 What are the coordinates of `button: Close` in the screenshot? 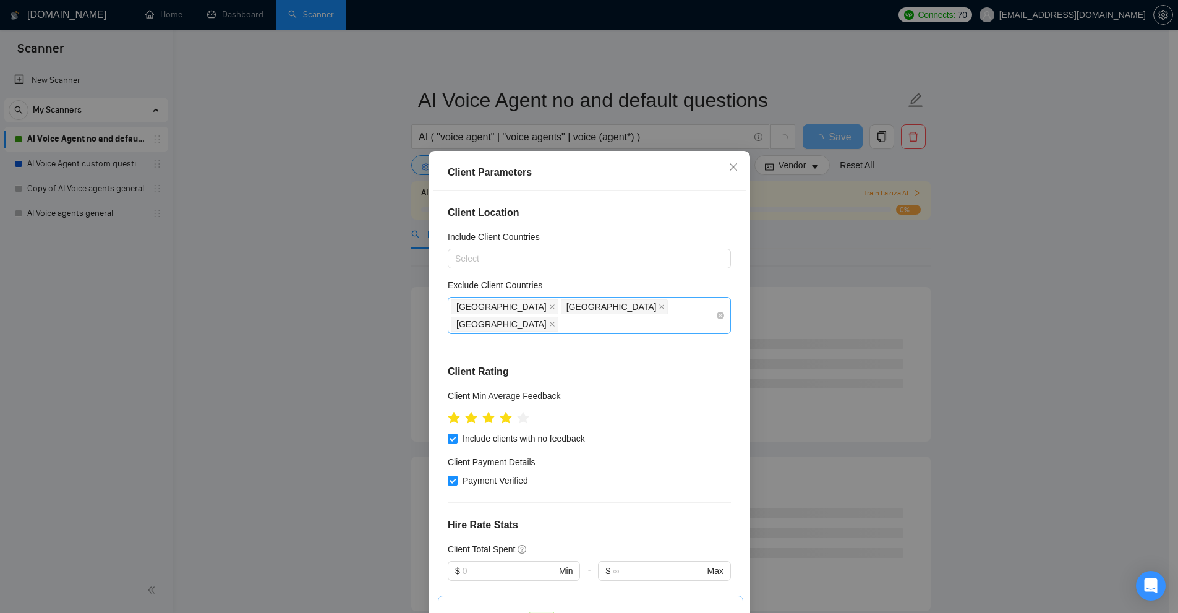 It's located at (733, 168).